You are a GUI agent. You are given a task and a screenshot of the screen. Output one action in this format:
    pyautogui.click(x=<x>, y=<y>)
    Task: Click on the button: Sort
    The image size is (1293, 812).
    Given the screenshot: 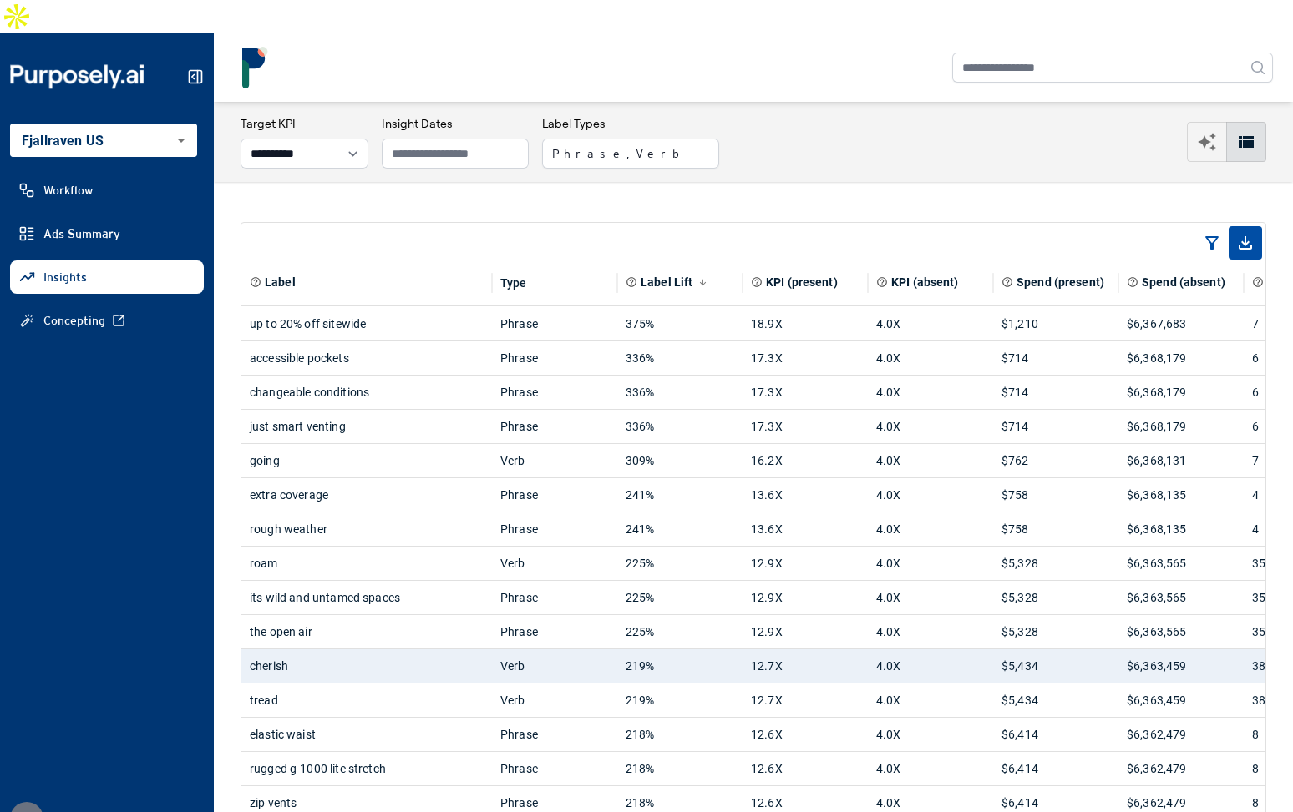 What is the action you would take?
    pyautogui.click(x=702, y=282)
    